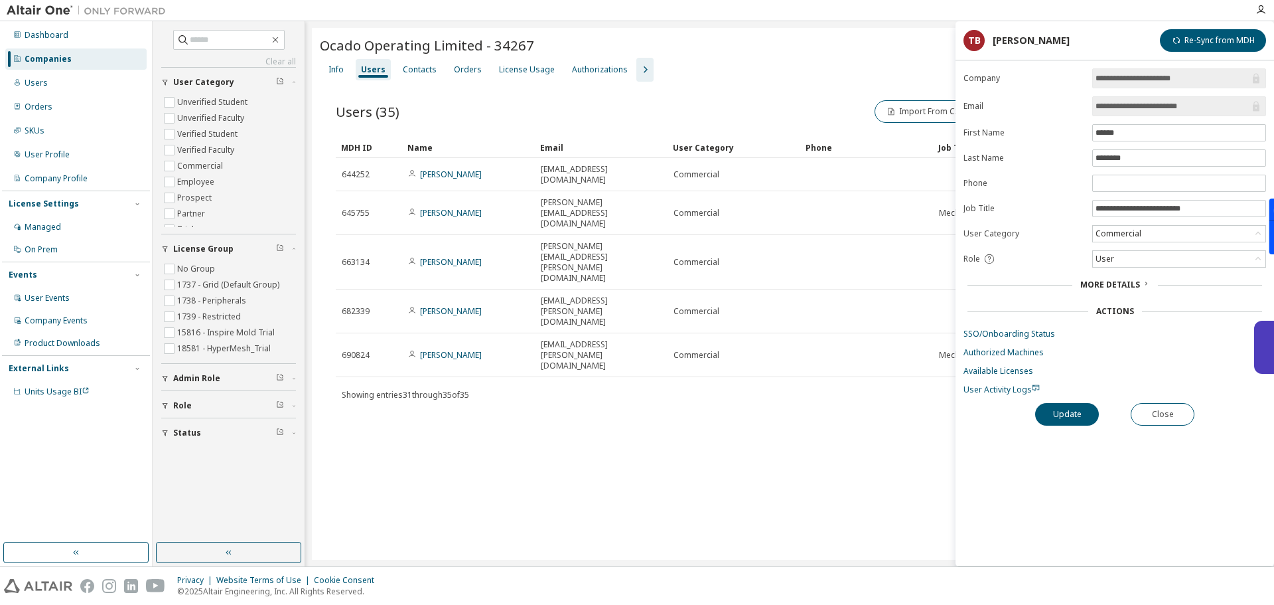  Describe the element at coordinates (187, 433) in the screenshot. I see `span: Status` at that location.